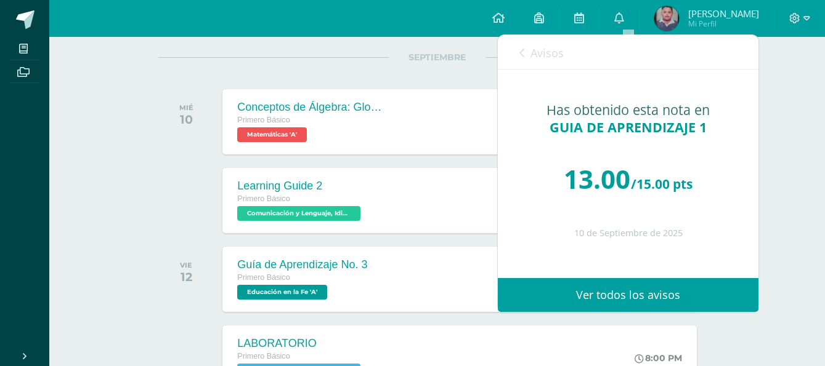 Image resolution: width=825 pixels, height=366 pixels. I want to click on img: 4996760b725d245cd4cf0ac0e75d2339.png, so click(666, 18).